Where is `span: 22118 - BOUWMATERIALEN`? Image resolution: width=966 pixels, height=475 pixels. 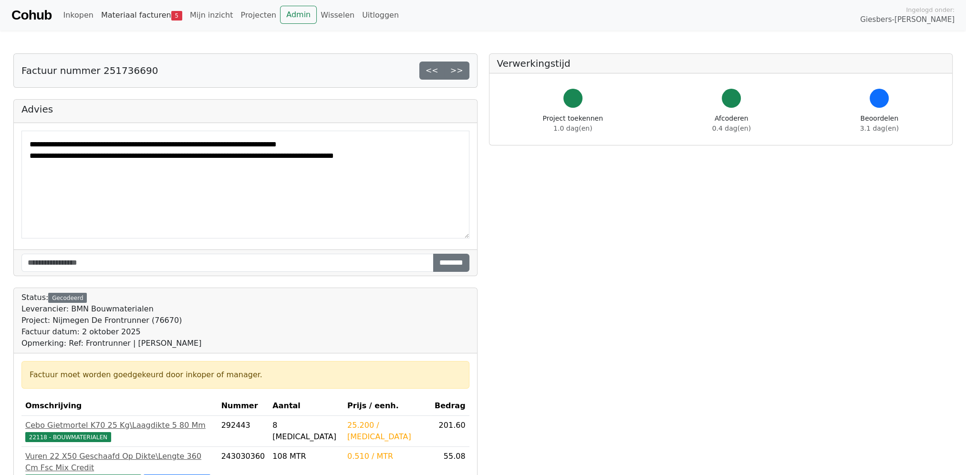
span: 22118 - BOUWMATERIALEN is located at coordinates (68, 437).